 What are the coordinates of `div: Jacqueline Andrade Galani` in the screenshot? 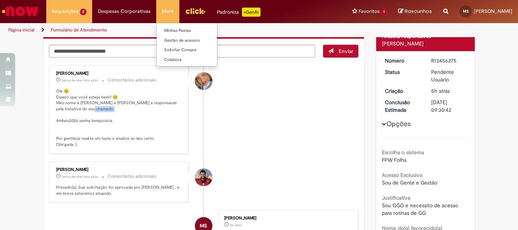 It's located at (204, 81).